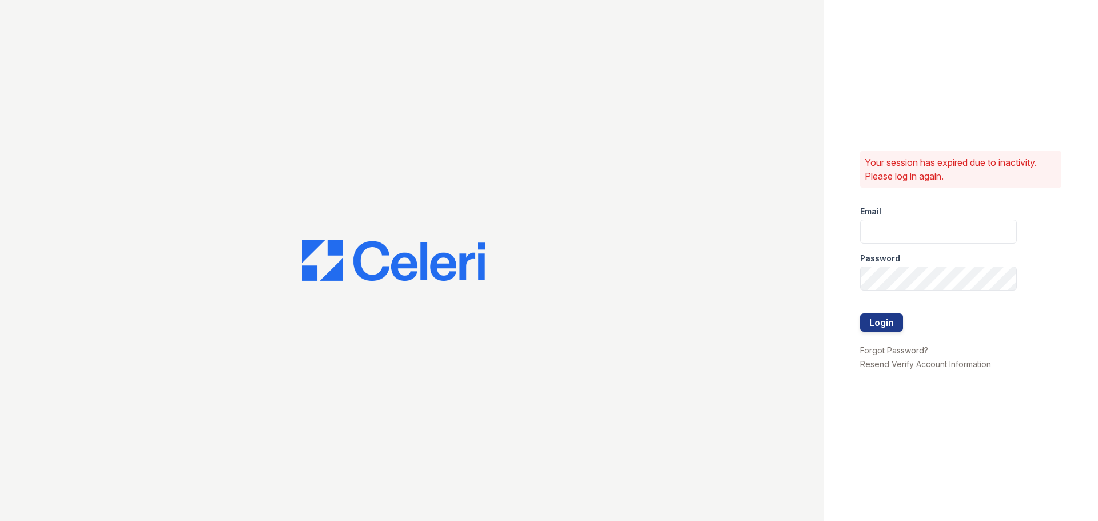 The width and height of the screenshot is (1098, 521). What do you see at coordinates (961, 169) in the screenshot?
I see `p: Your session has expired due to inactivity. Please log in again.` at bounding box center [961, 169].